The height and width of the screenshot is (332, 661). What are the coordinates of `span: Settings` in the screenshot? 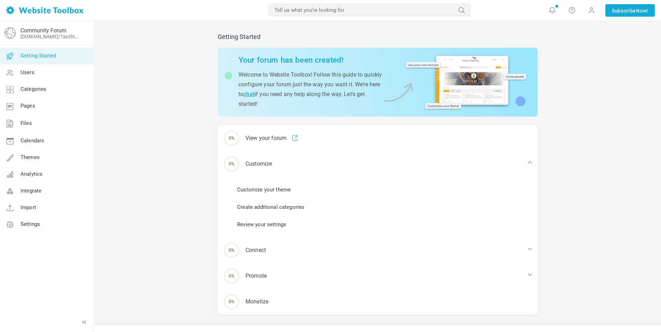 It's located at (30, 224).